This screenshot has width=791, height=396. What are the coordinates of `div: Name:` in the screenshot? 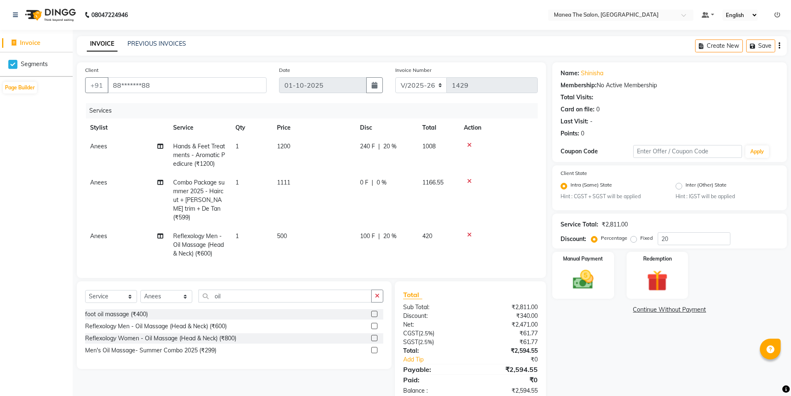 It's located at (569, 73).